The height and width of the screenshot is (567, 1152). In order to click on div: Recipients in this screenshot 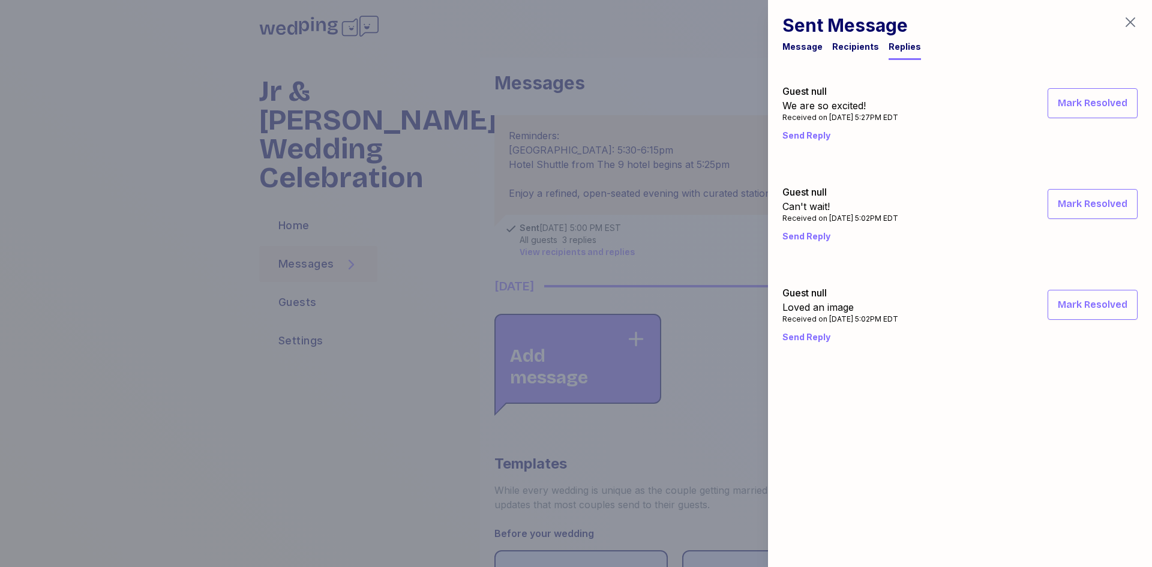, I will do `click(856, 47)`.